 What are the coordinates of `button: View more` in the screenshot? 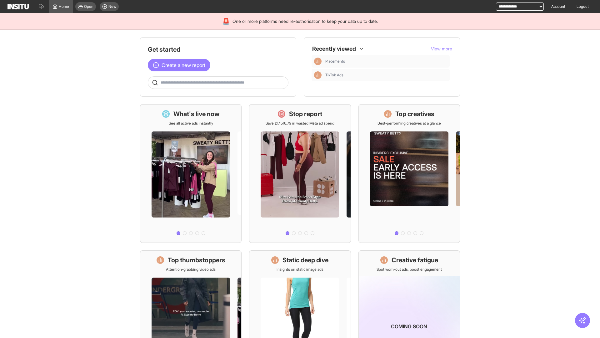 It's located at (442, 49).